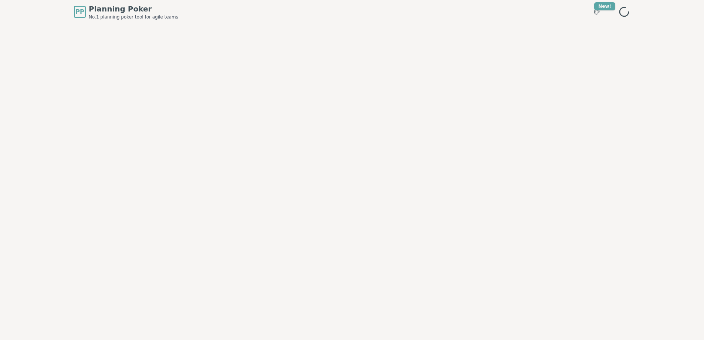 The width and height of the screenshot is (704, 340). I want to click on span: Planning Poker, so click(134, 9).